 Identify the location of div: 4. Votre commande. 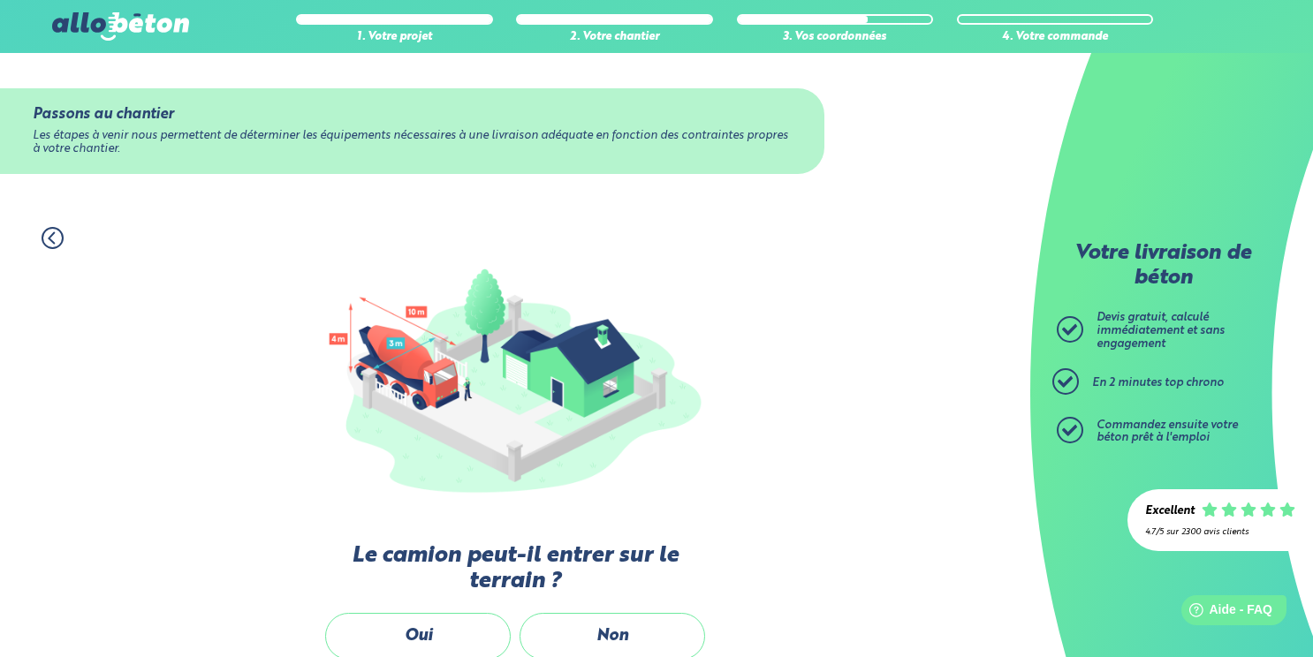
(1055, 37).